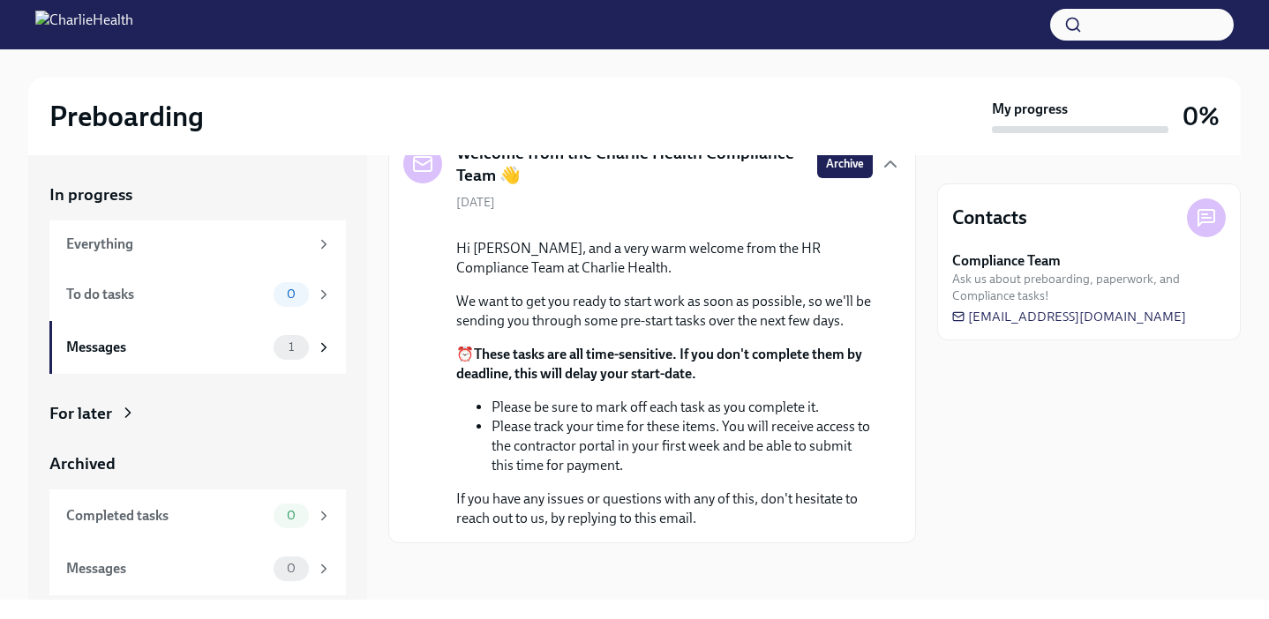  I want to click on a: Completed tasks0, so click(198, 516).